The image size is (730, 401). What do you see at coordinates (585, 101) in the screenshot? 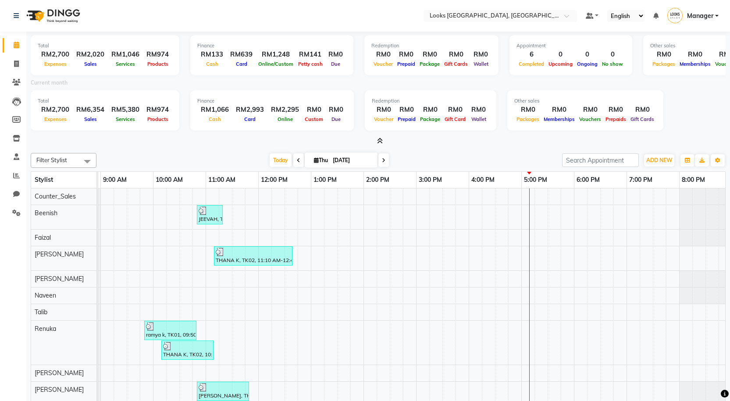
I see `div: Other sales` at bounding box center [585, 101].